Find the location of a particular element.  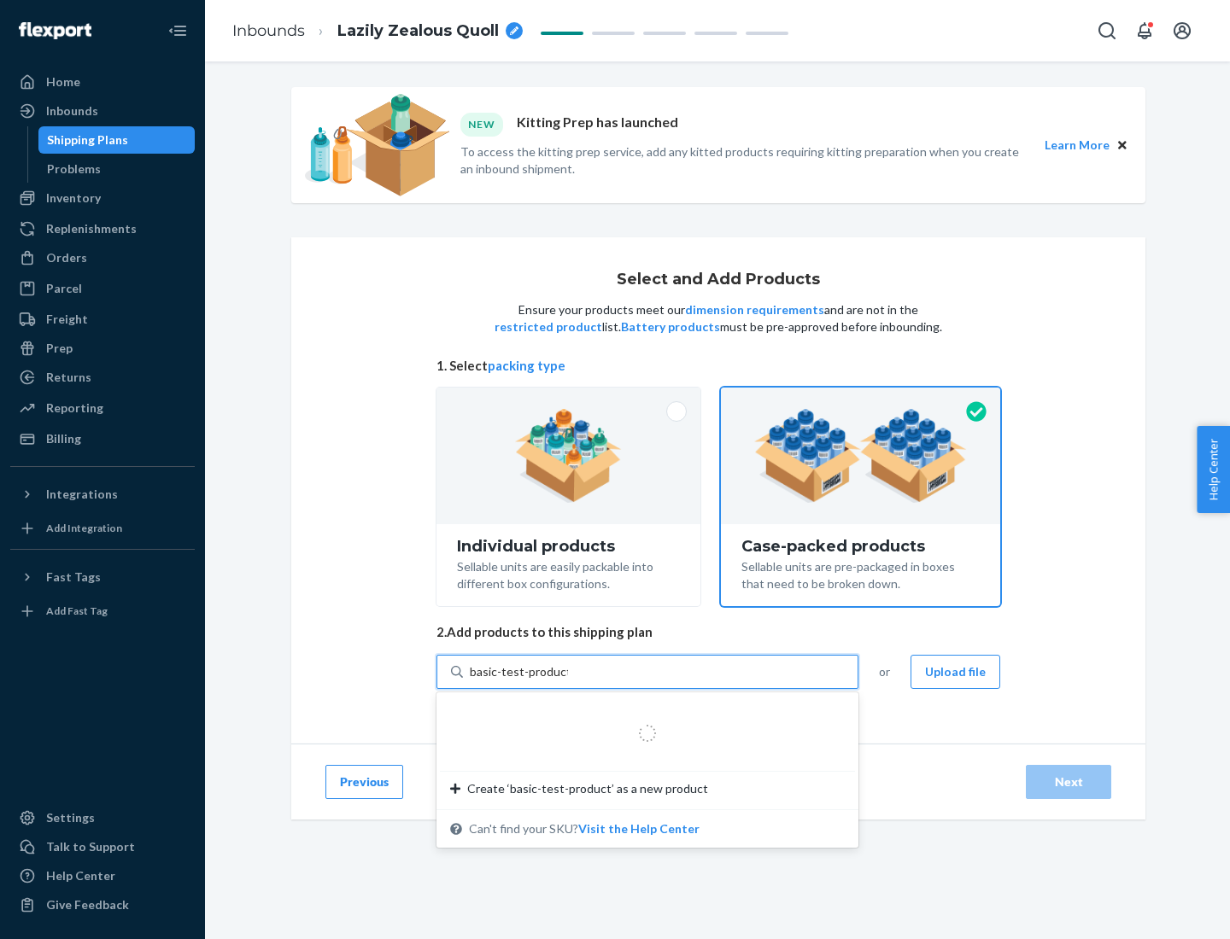

a: Home is located at coordinates (102, 82).